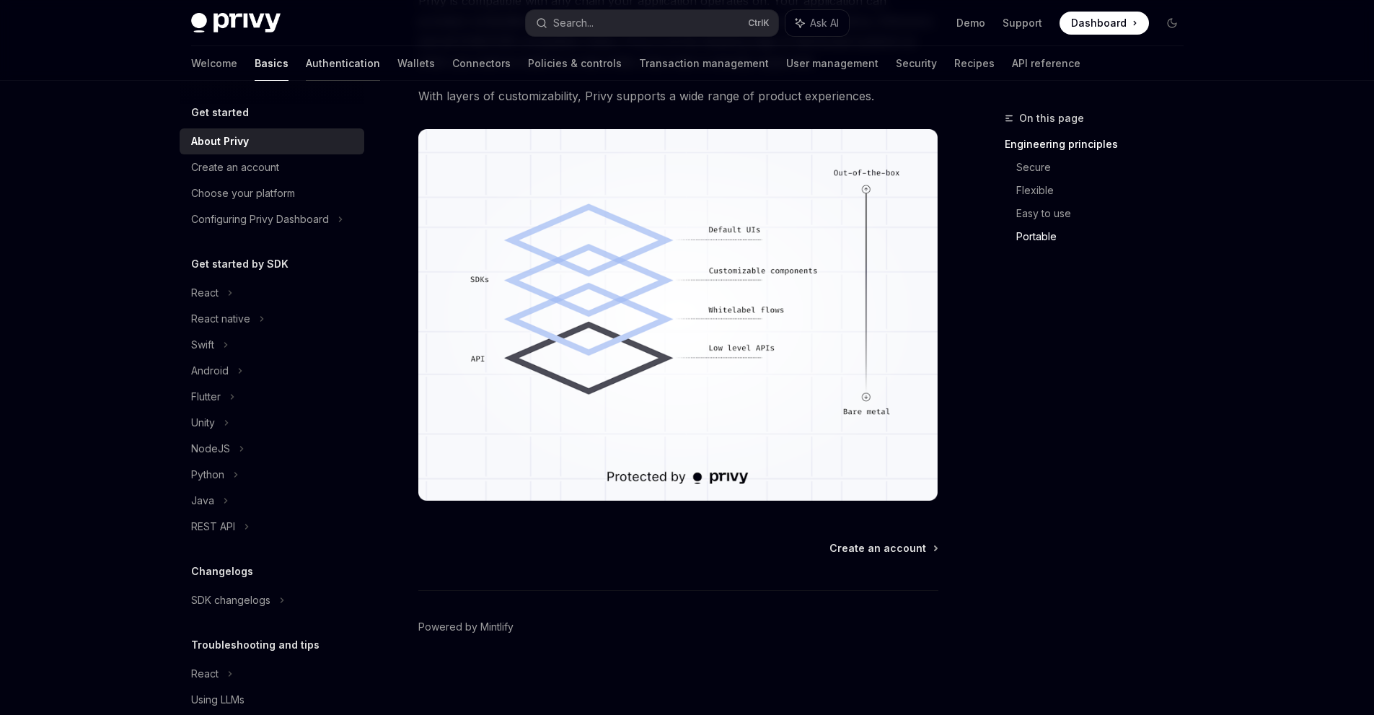 Image resolution: width=1374 pixels, height=715 pixels. What do you see at coordinates (1106, 214) in the screenshot?
I see `a: Easy to use` at bounding box center [1106, 214].